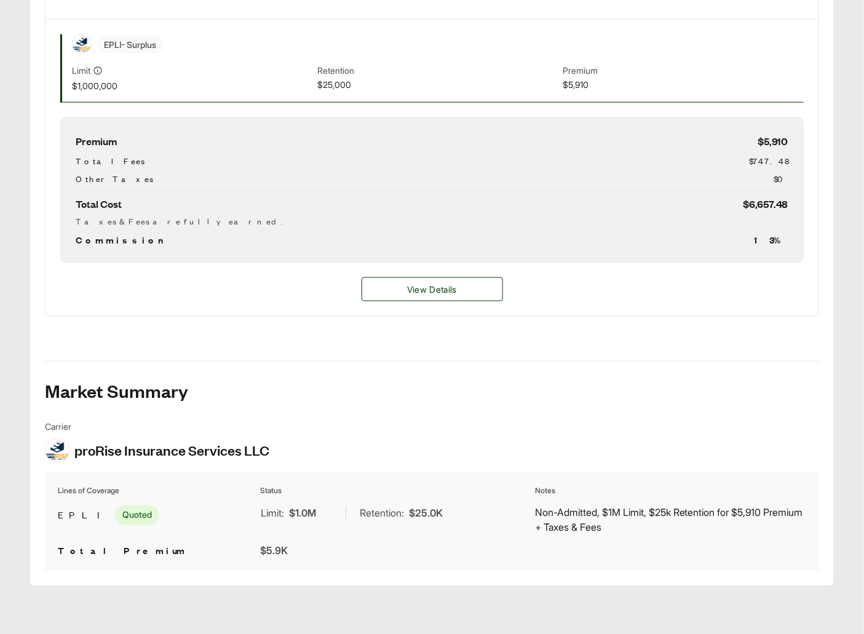 Image resolution: width=864 pixels, height=634 pixels. What do you see at coordinates (81, 70) in the screenshot?
I see `span: Limit` at bounding box center [81, 70].